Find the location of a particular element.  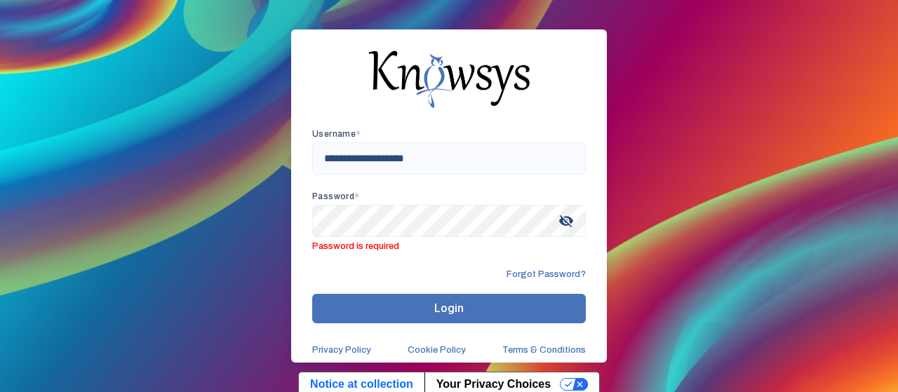

a: Privacy Policy is located at coordinates (342, 350).